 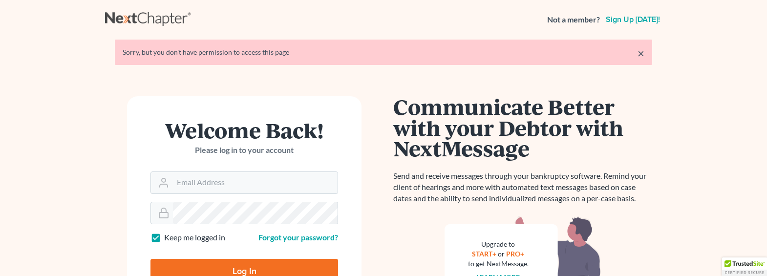 What do you see at coordinates (244, 150) in the screenshot?
I see `p: Please log in to your account` at bounding box center [244, 150].